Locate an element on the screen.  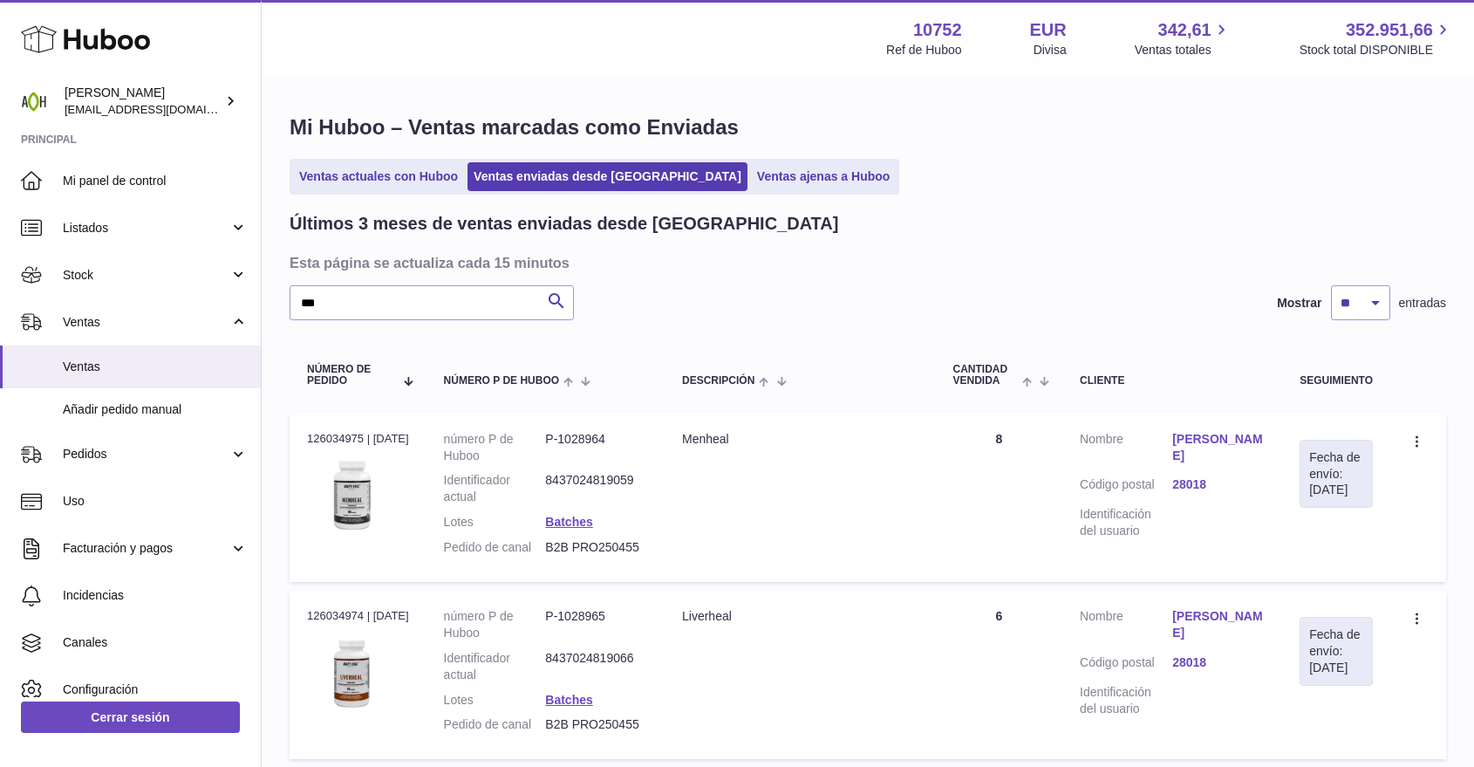
span: número P de Huboo is located at coordinates (502, 380).